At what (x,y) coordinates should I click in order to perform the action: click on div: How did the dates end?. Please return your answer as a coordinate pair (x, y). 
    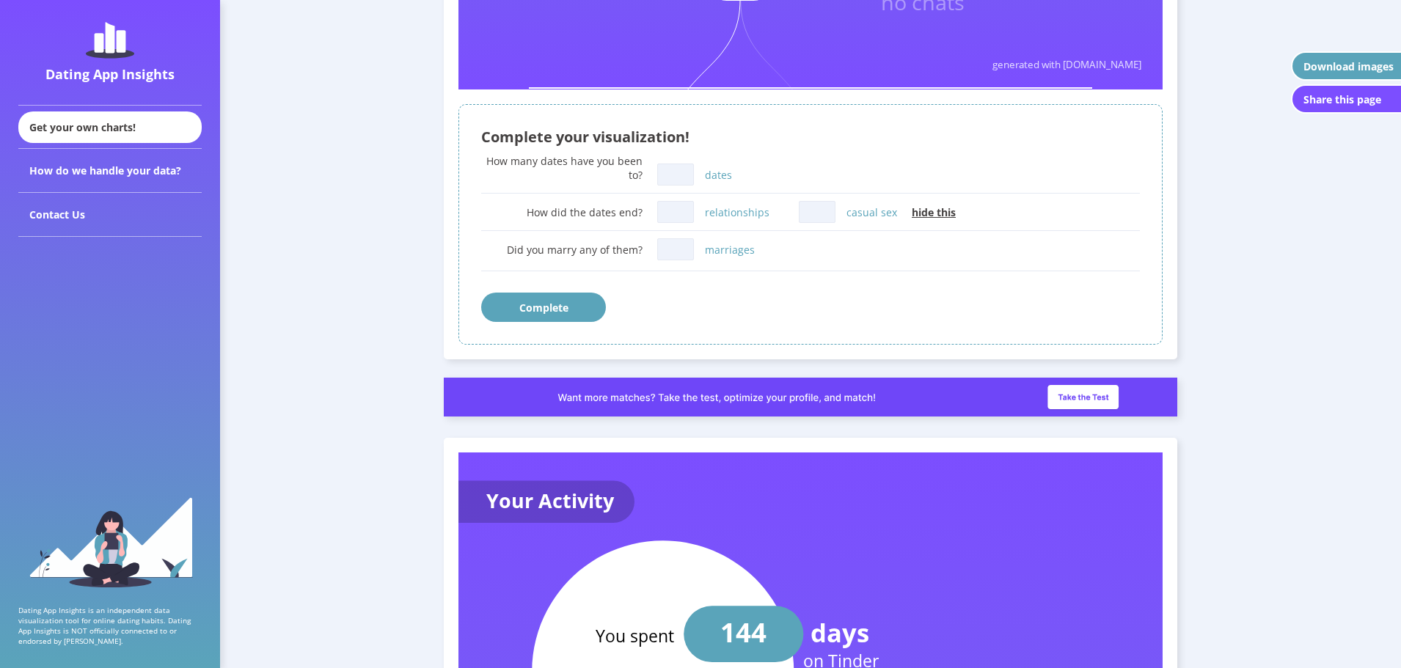
    Looking at the image, I should click on (562, 212).